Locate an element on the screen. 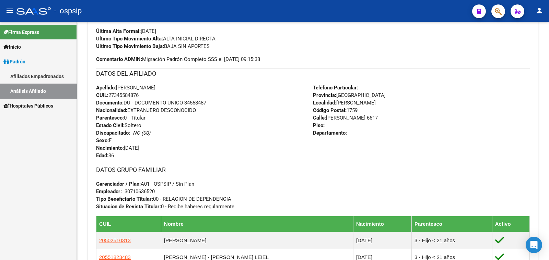 This screenshot has width=549, height=260. h3: DATOS DEL AFILIADO is located at coordinates (313, 74).